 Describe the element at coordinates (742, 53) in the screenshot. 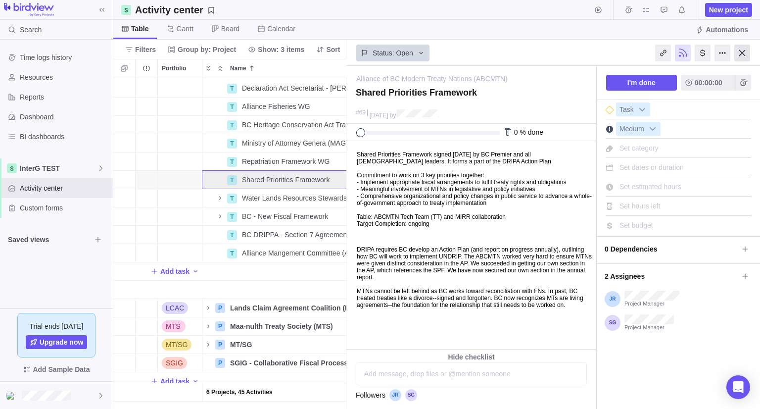

I see `div: Close` at that location.